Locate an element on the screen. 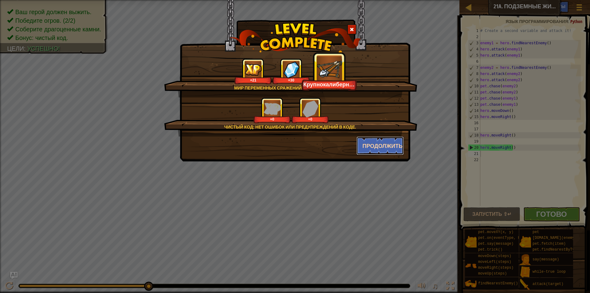 The width and height of the screenshot is (590, 293). div: Чистый код: нет ошибок или предупреждений в коде. is located at coordinates (290, 127).